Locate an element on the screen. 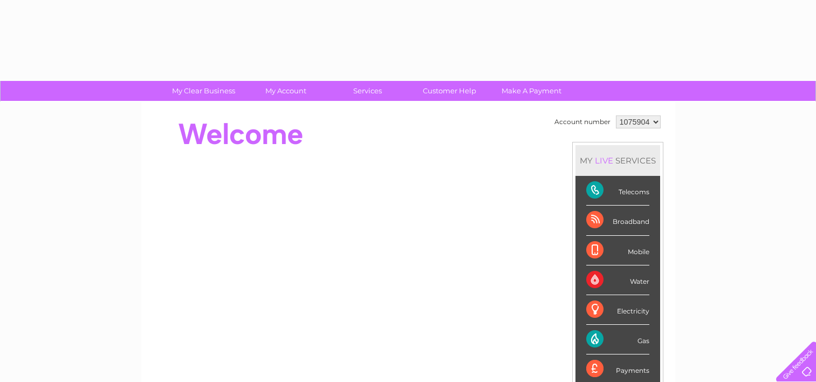 The width and height of the screenshot is (816, 382). div: Mobile is located at coordinates (618, 250).